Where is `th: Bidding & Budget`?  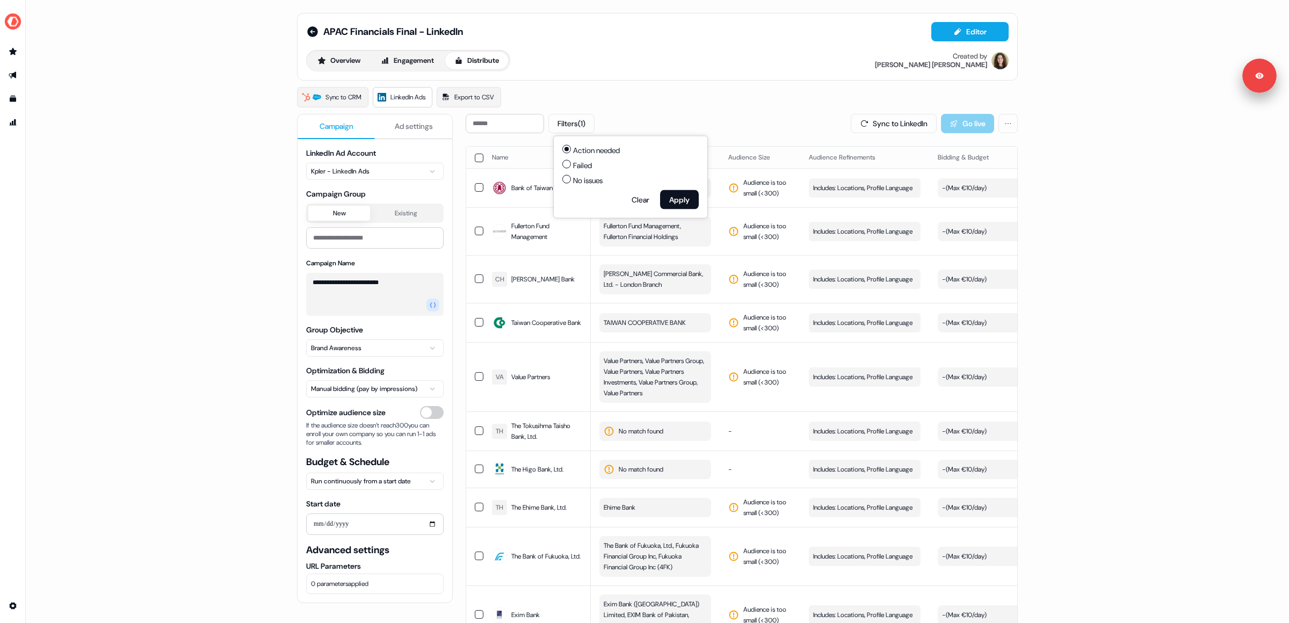 th: Bidding & Budget is located at coordinates (994, 157).